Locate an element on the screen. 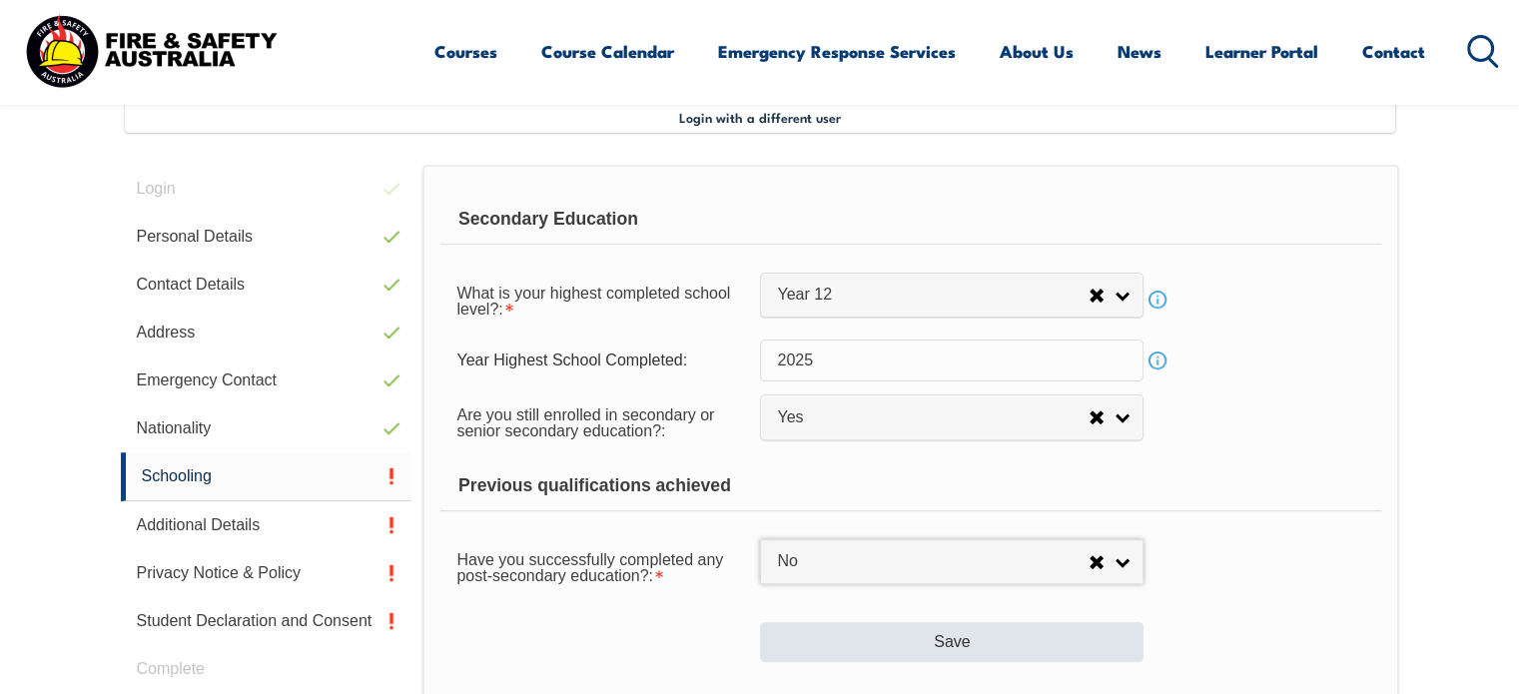 The image size is (1519, 694). a: Emergency Response Services is located at coordinates (837, 51).